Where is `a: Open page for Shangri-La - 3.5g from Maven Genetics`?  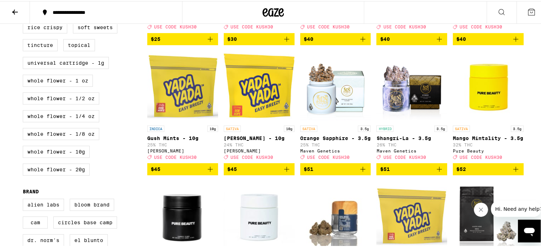 a: Open page for Shangri-La - 3.5g from Maven Genetics is located at coordinates (411, 106).